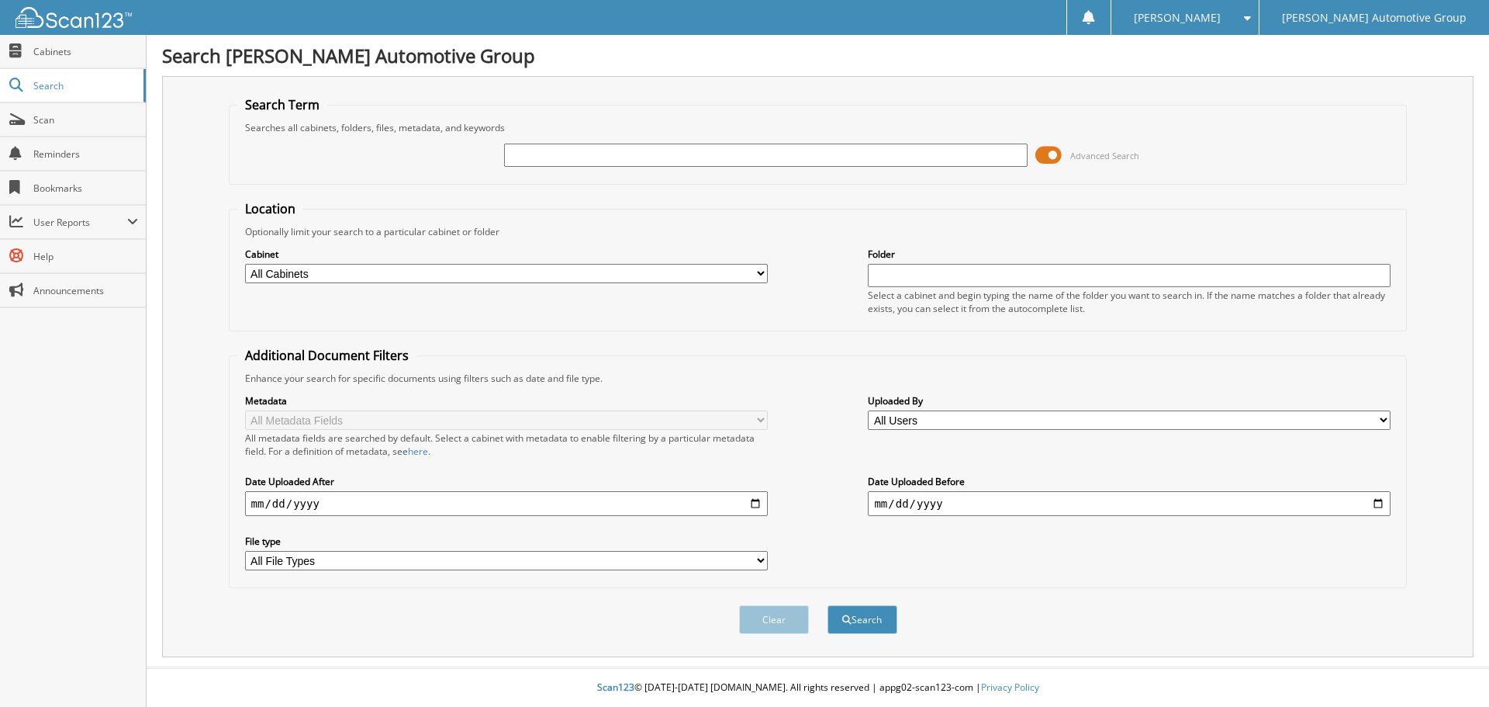 Image resolution: width=1489 pixels, height=707 pixels. Describe the element at coordinates (774, 619) in the screenshot. I see `button: Clear` at that location.